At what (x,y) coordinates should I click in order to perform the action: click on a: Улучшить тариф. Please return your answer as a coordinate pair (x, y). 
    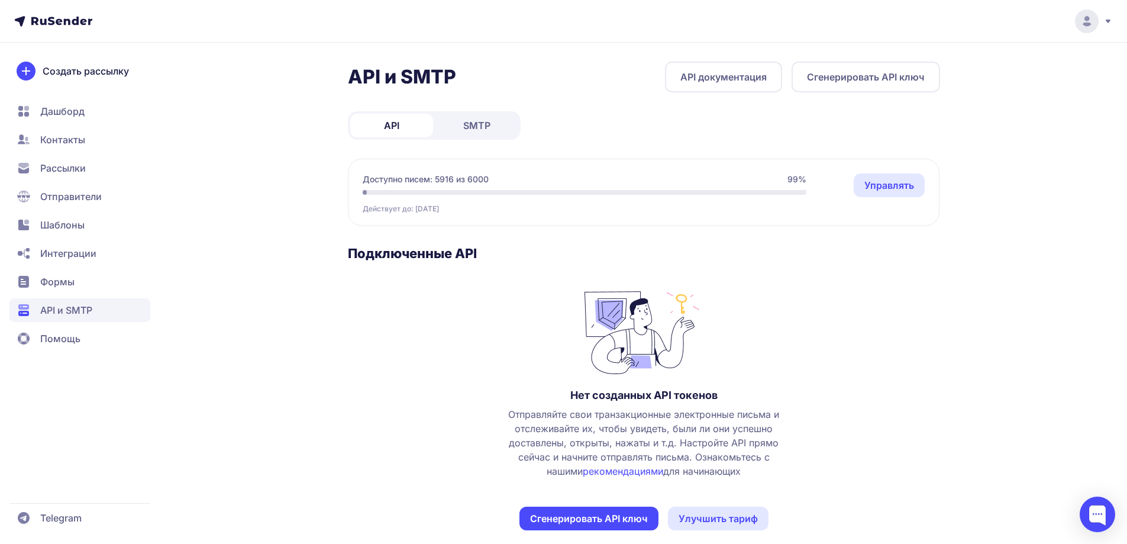
    Looking at the image, I should click on (718, 518).